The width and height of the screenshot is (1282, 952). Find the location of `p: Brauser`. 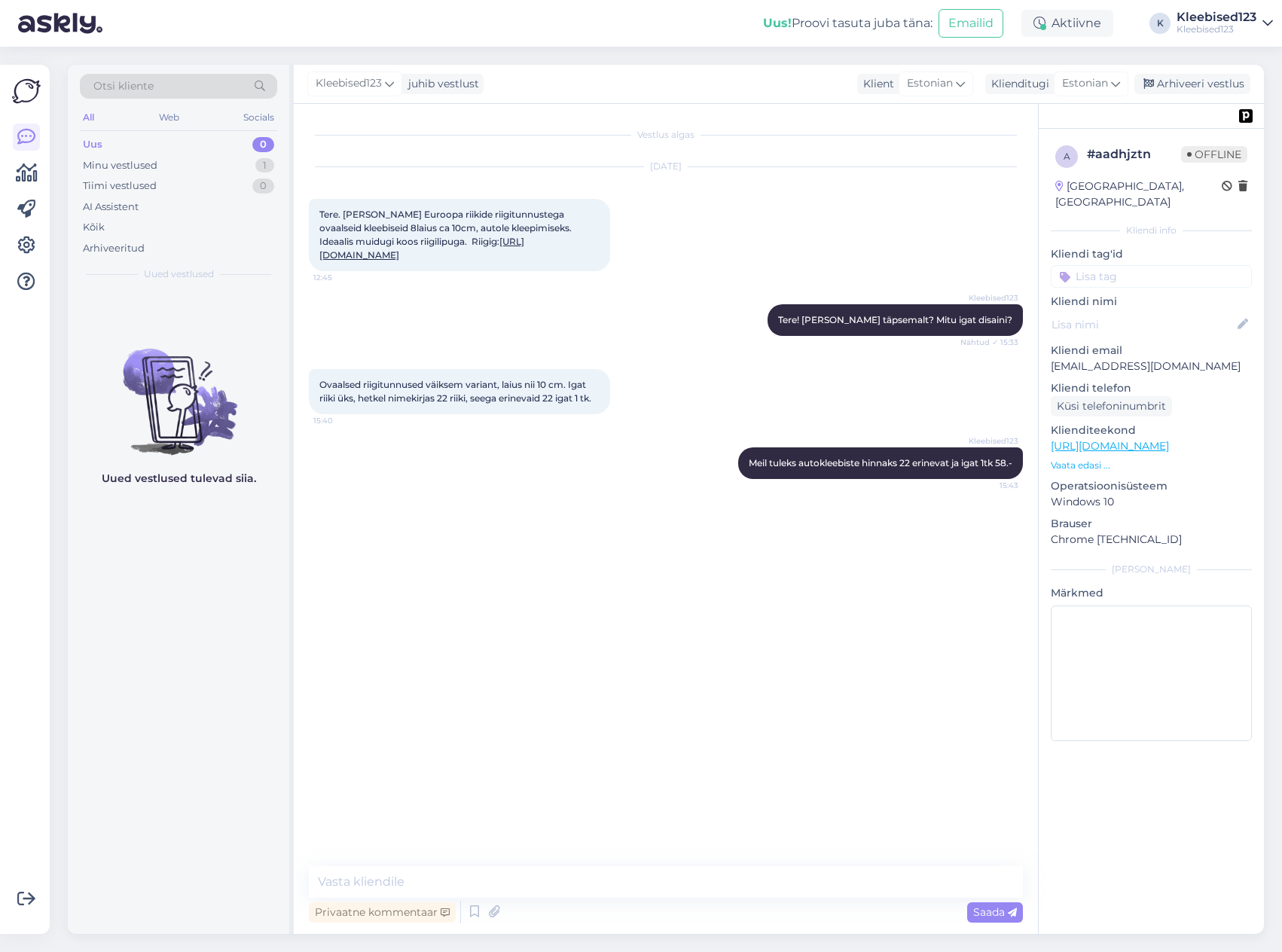

p: Brauser is located at coordinates (1151, 523).